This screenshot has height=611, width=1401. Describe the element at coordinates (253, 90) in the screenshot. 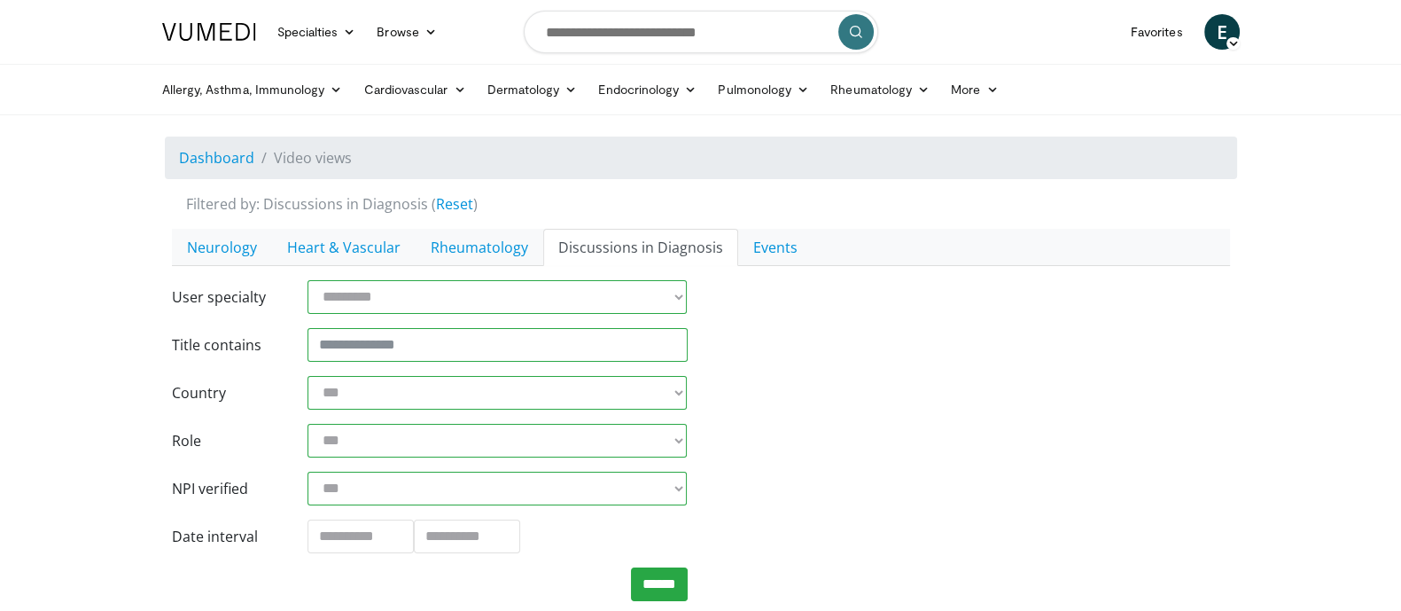

I see `a: Allergy, Asthma, Immunology` at that location.